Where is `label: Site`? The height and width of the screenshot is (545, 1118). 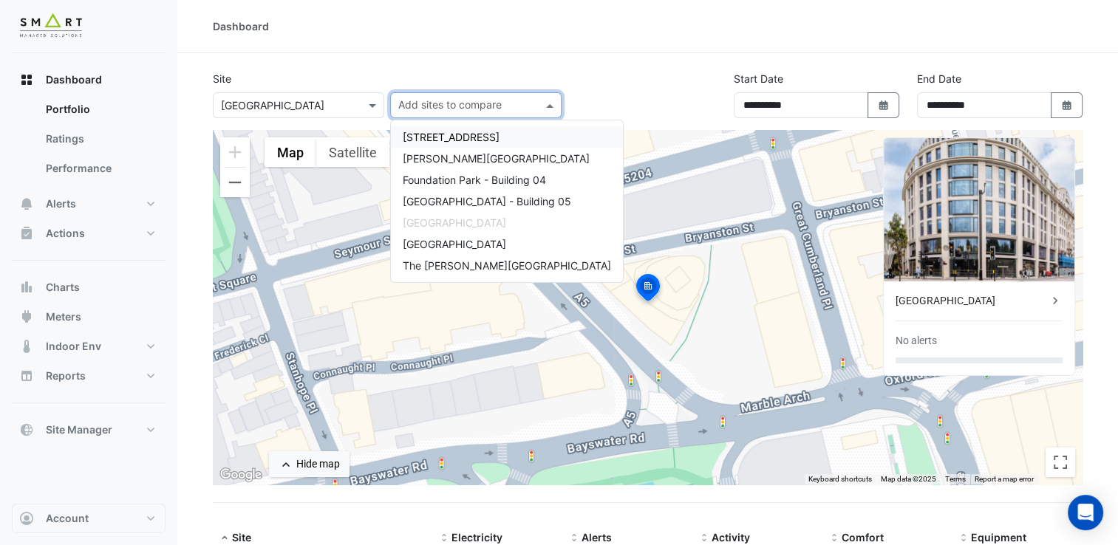 label: Site is located at coordinates (222, 78).